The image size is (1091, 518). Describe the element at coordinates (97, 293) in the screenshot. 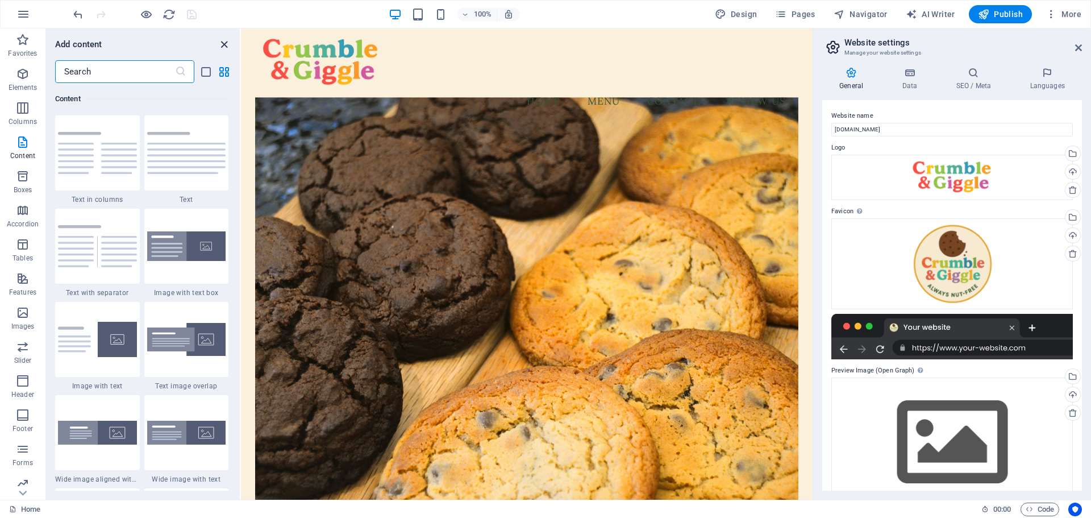

I see `span: Text with separator` at that location.